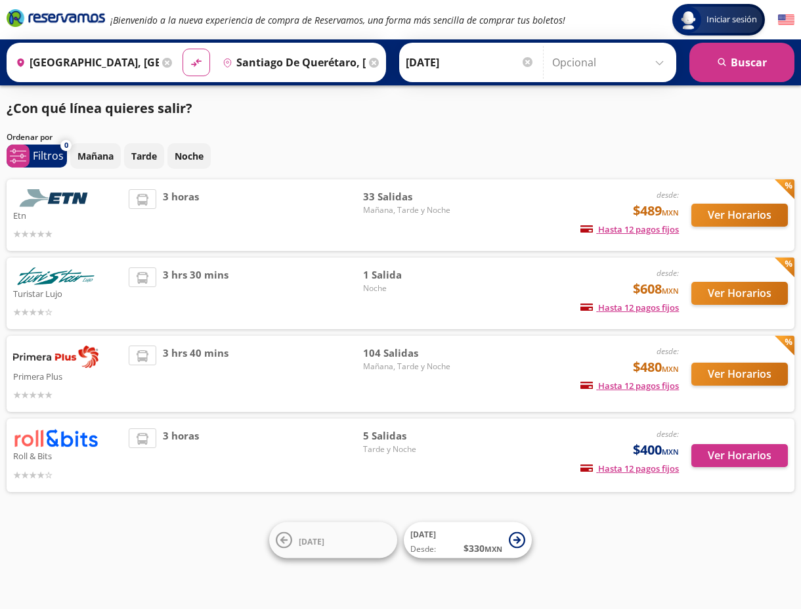 This screenshot has width=801, height=609. Describe the element at coordinates (85, 62) in the screenshot. I see `input: Buscar Origen` at that location.